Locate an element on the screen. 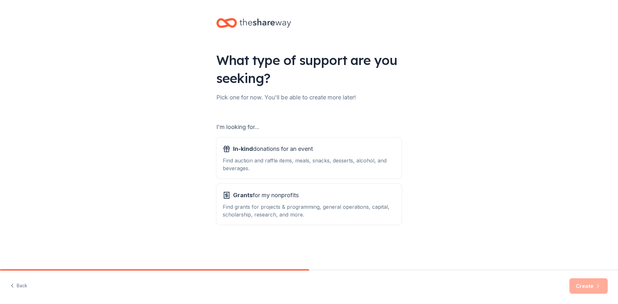 This screenshot has height=304, width=618. div: I'm looking for... is located at coordinates (309, 127).